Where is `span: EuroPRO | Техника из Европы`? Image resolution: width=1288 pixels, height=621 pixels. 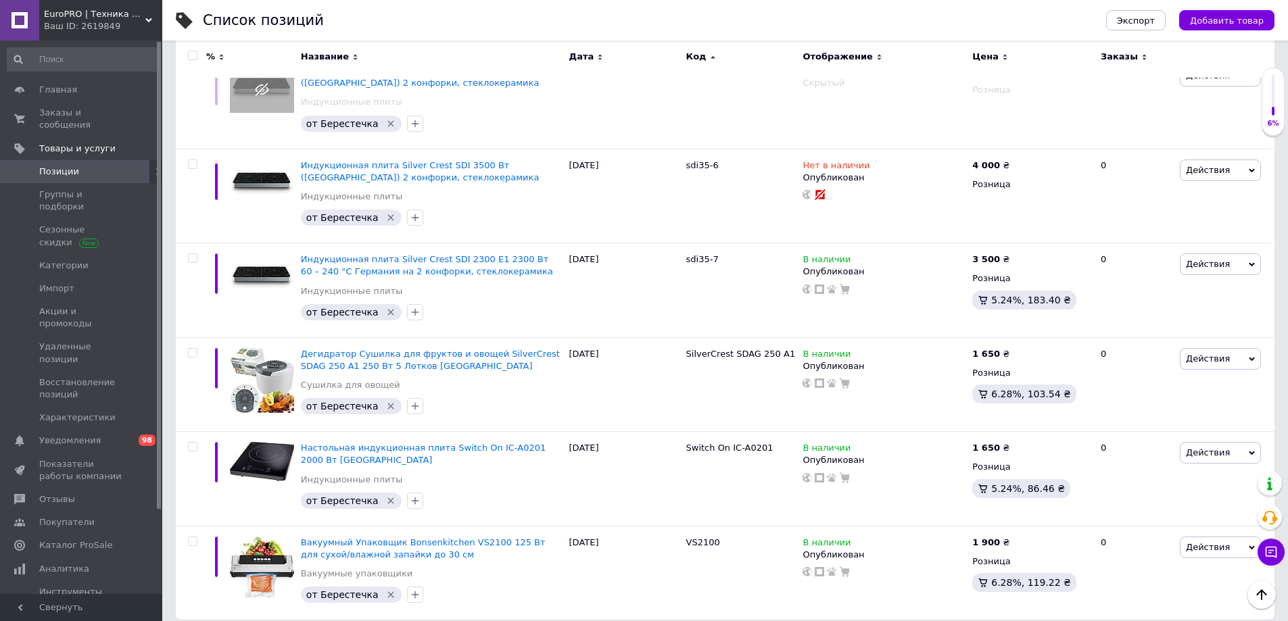 span: EuroPRO | Техника из Европы is located at coordinates (95, 14).